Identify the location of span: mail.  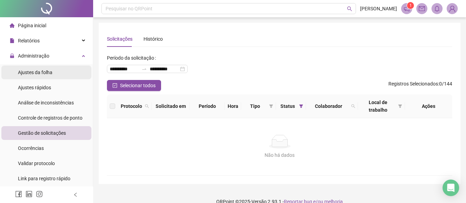
(422, 9).